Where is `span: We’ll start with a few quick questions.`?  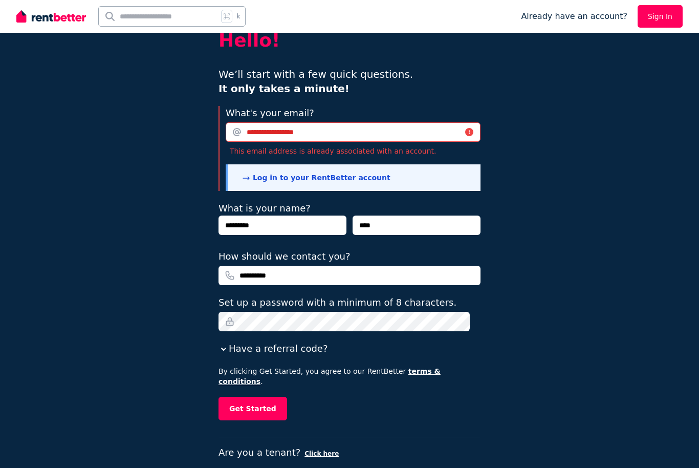 span: We’ll start with a few quick questions. is located at coordinates (316, 81).